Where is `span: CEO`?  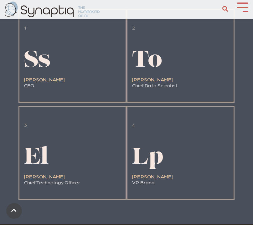 span: CEO is located at coordinates (29, 85).